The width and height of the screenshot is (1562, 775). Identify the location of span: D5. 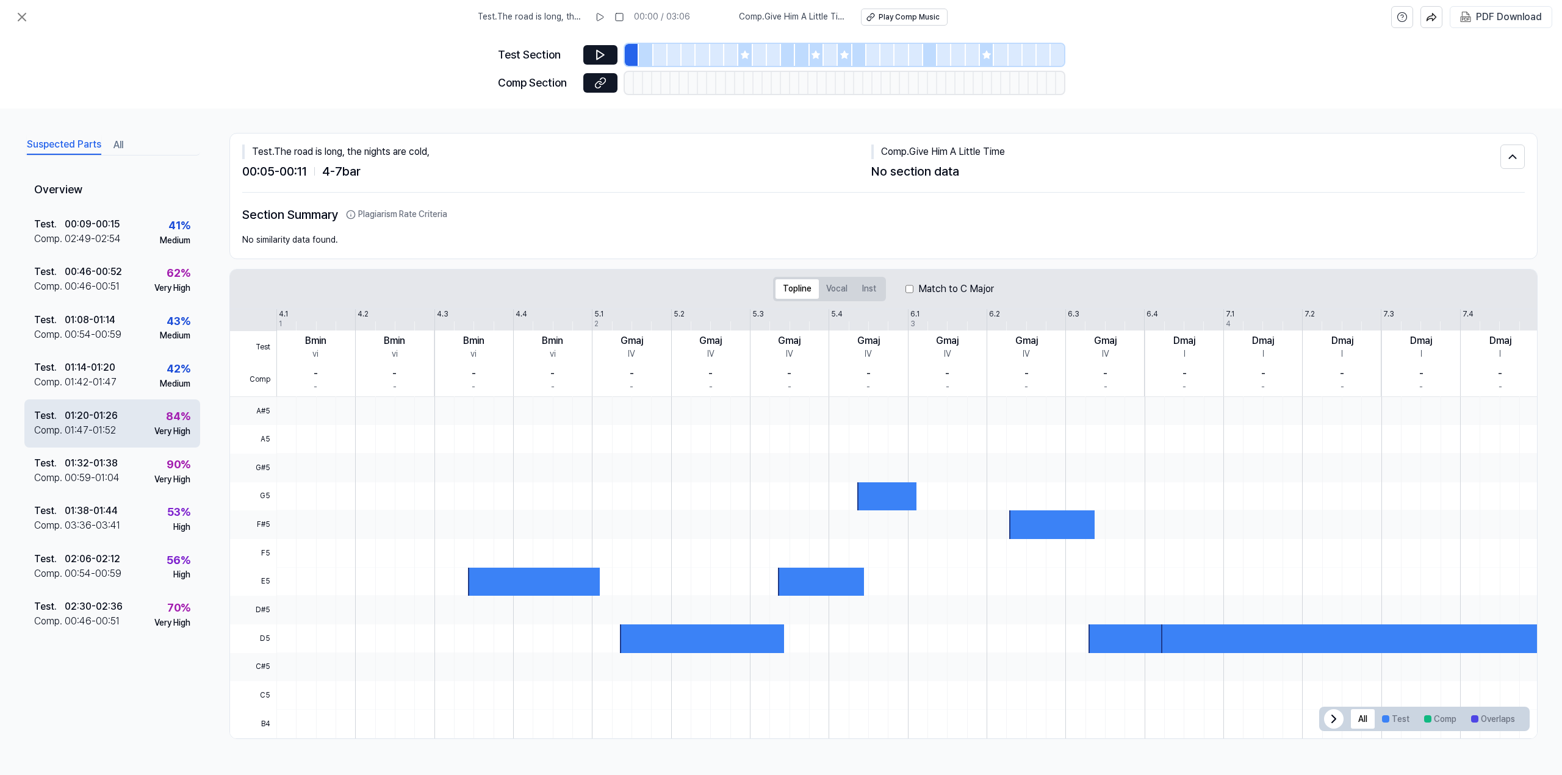
(253, 639).